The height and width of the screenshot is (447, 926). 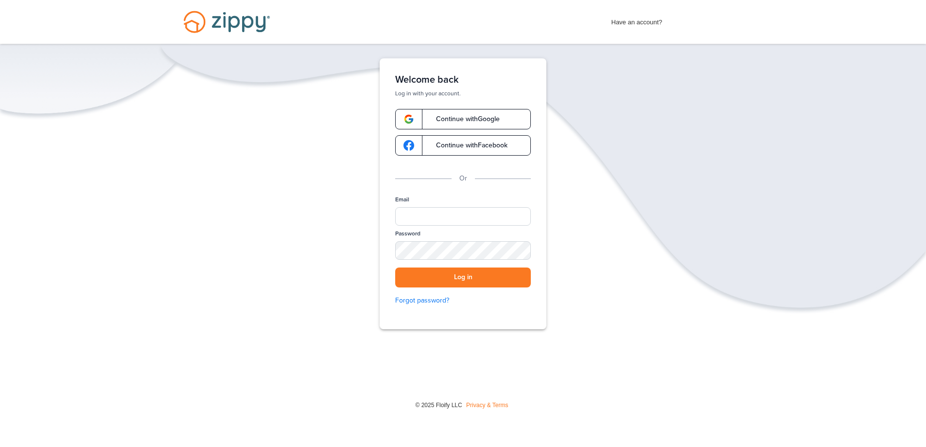 What do you see at coordinates (463, 119) in the screenshot?
I see `a: google-logoContinue withGoogle` at bounding box center [463, 119].